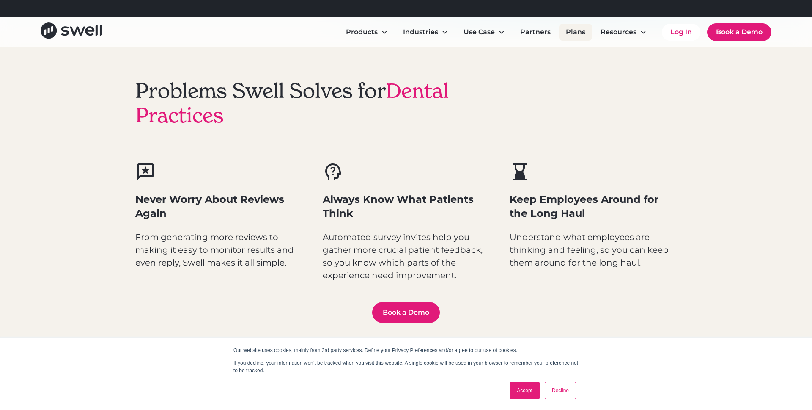 The height and width of the screenshot is (410, 812). What do you see at coordinates (561, 390) in the screenshot?
I see `a: Decline` at bounding box center [561, 390].